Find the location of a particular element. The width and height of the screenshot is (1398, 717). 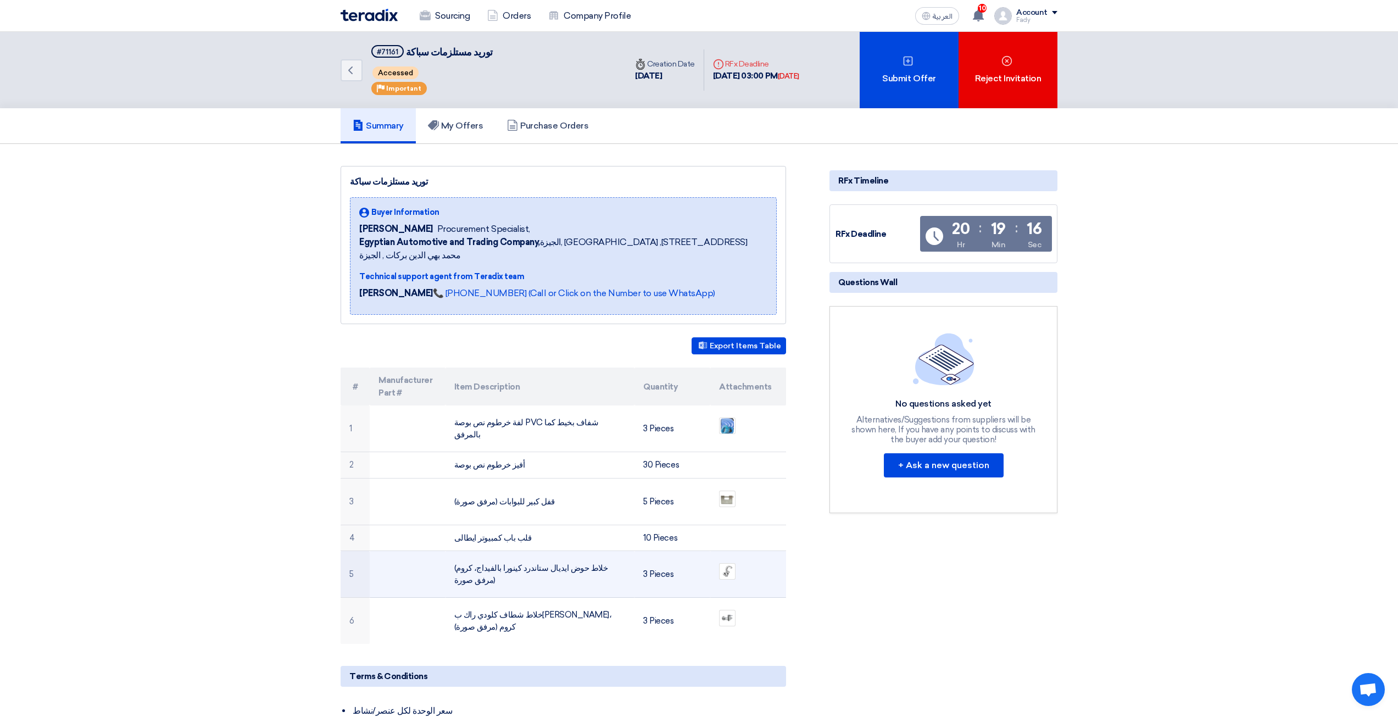

td: 10 Pieces is located at coordinates (672, 538).